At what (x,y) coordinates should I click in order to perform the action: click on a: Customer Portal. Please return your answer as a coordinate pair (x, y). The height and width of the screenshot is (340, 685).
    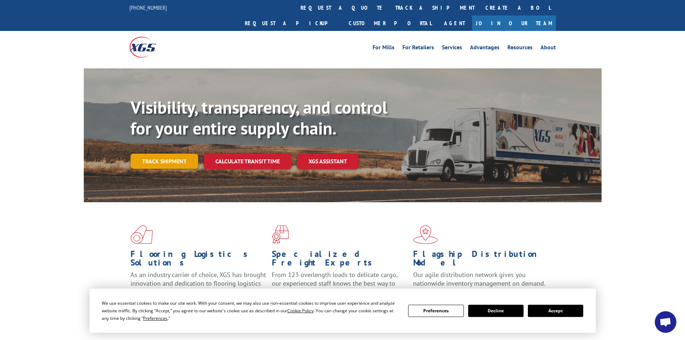
    Looking at the image, I should click on (390, 23).